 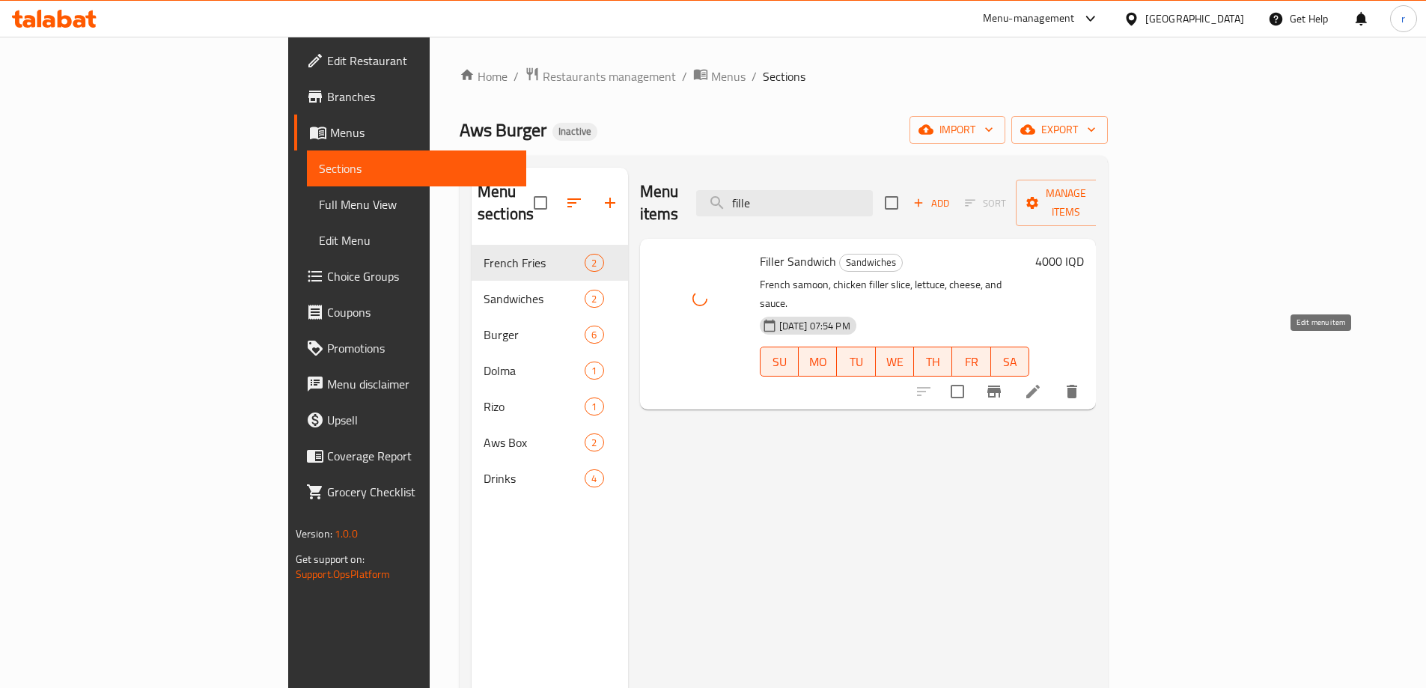 What do you see at coordinates (534, 370) in the screenshot?
I see `span: Dolma` at bounding box center [534, 370].